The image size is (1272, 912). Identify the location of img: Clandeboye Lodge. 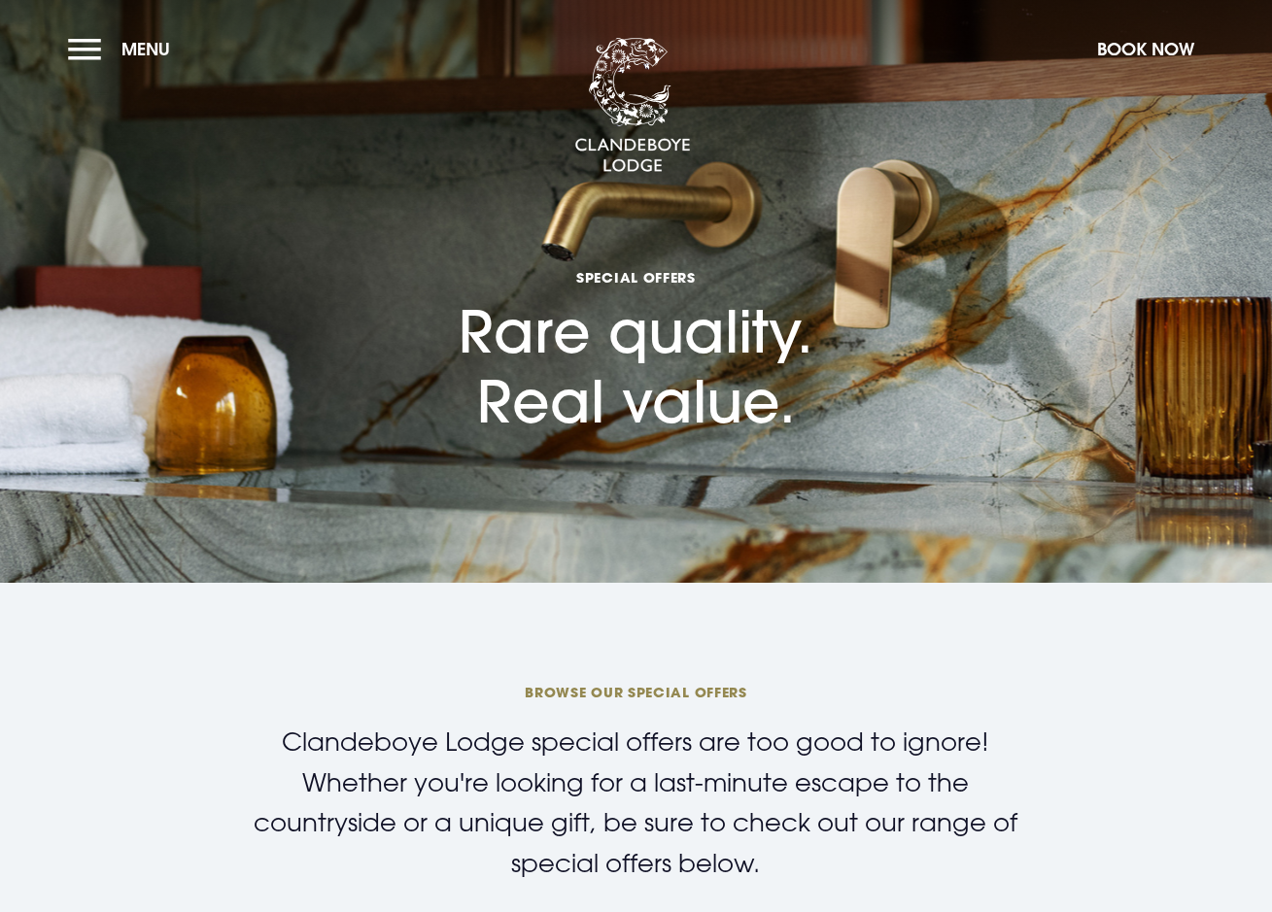
(632, 106).